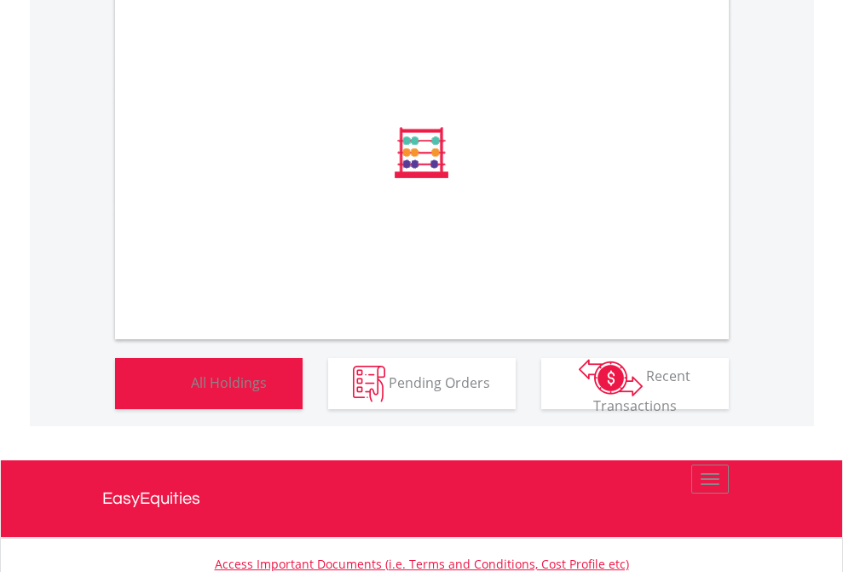  Describe the element at coordinates (635, 384) in the screenshot. I see `button: Recent Transactions` at that location.